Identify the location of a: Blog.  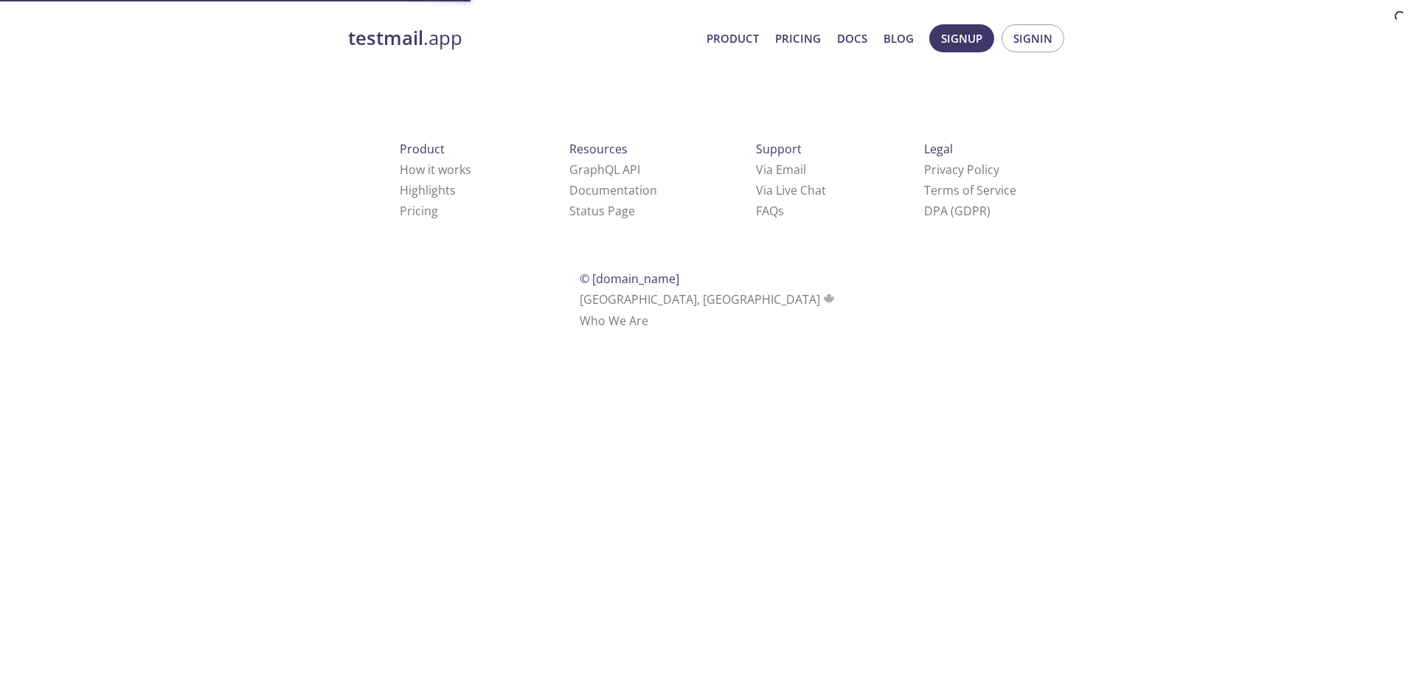
(898, 38).